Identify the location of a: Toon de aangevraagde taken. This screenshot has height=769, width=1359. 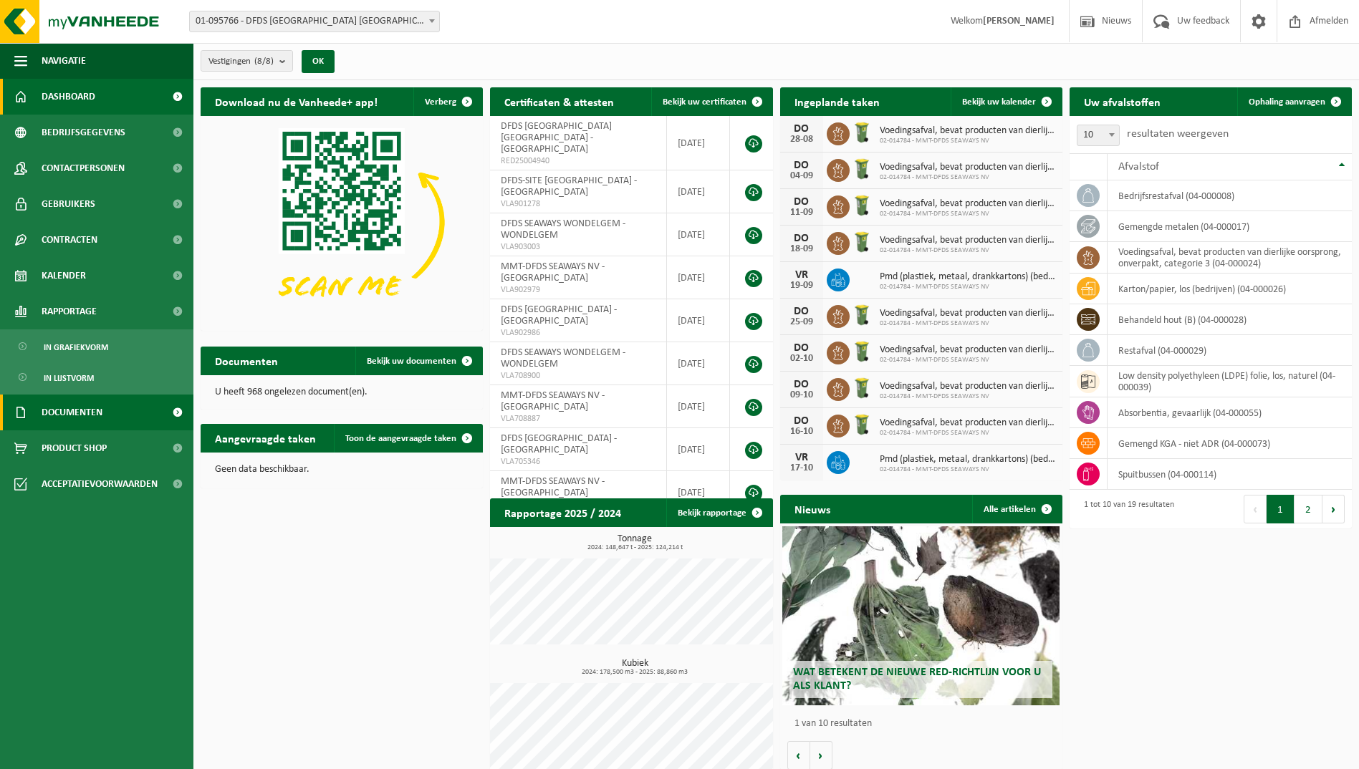
(408, 438).